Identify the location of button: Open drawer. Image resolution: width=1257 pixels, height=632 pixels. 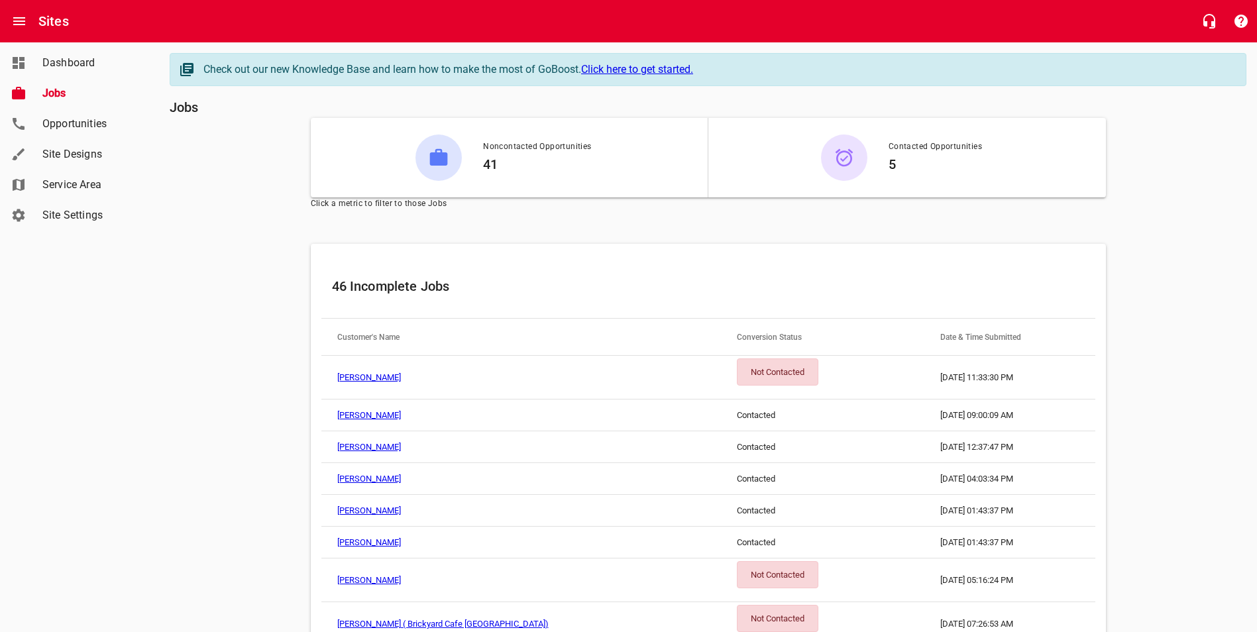
(19, 21).